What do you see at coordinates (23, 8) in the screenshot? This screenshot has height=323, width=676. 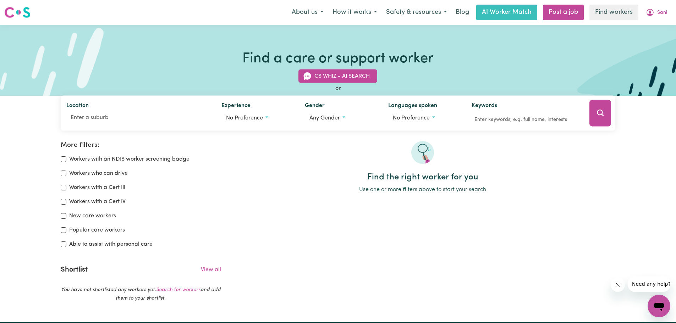 I see `span: Need any help?` at bounding box center [23, 8].